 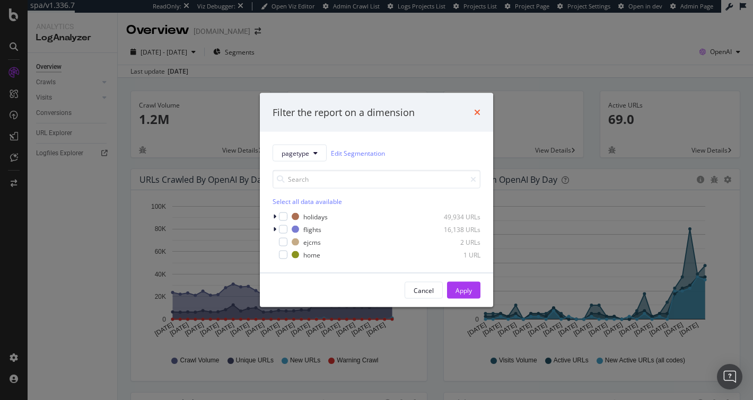 What do you see at coordinates (376, 201) in the screenshot?
I see `div: Select all data available` at bounding box center [376, 201].